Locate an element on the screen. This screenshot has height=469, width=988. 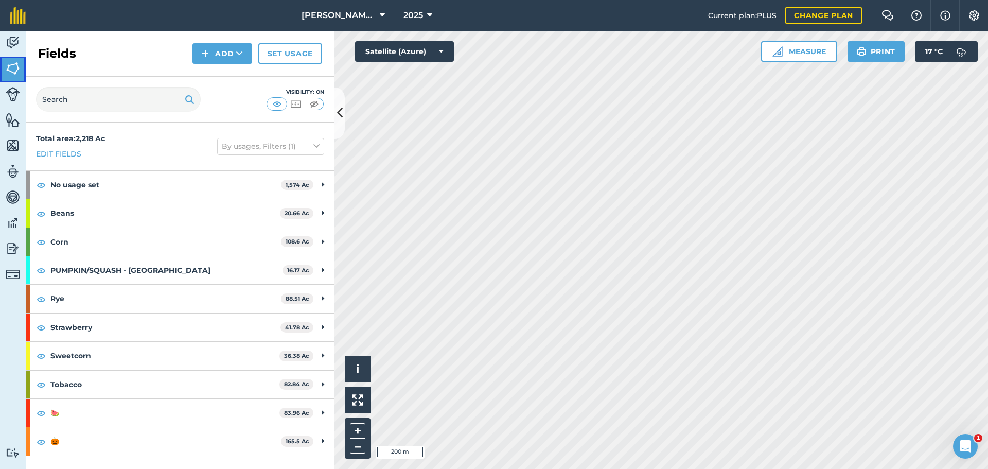
div: Corn108.6 Ac is located at coordinates (180, 242).